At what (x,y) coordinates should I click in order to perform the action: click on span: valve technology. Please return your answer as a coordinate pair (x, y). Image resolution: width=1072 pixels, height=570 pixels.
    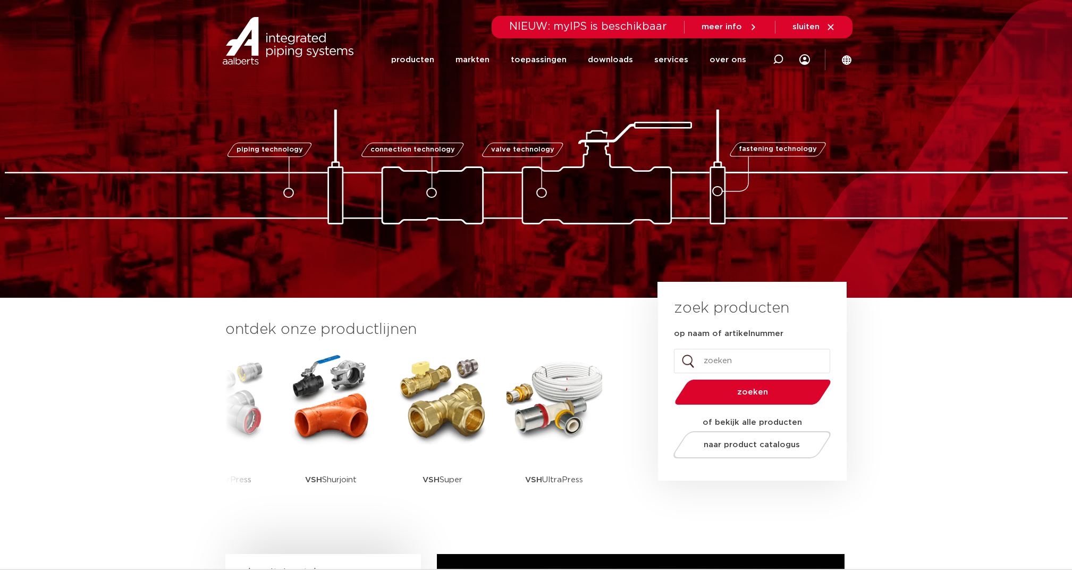
    Looking at the image, I should click on (522, 149).